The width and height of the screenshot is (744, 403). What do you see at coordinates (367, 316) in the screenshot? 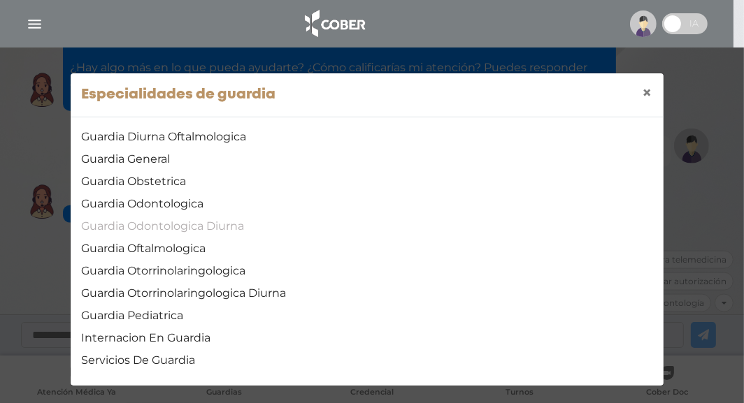
I see `a: Guardia Pediatrica` at bounding box center [367, 316].